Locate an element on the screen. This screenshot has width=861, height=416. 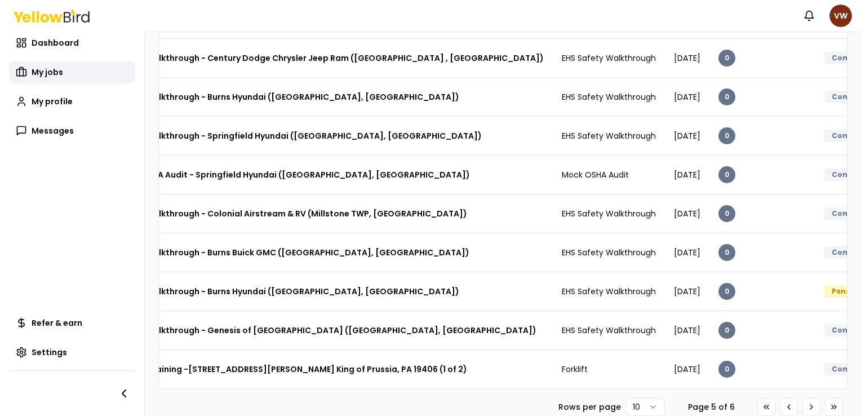
span: Mock OSHA Audit is located at coordinates (595, 175).